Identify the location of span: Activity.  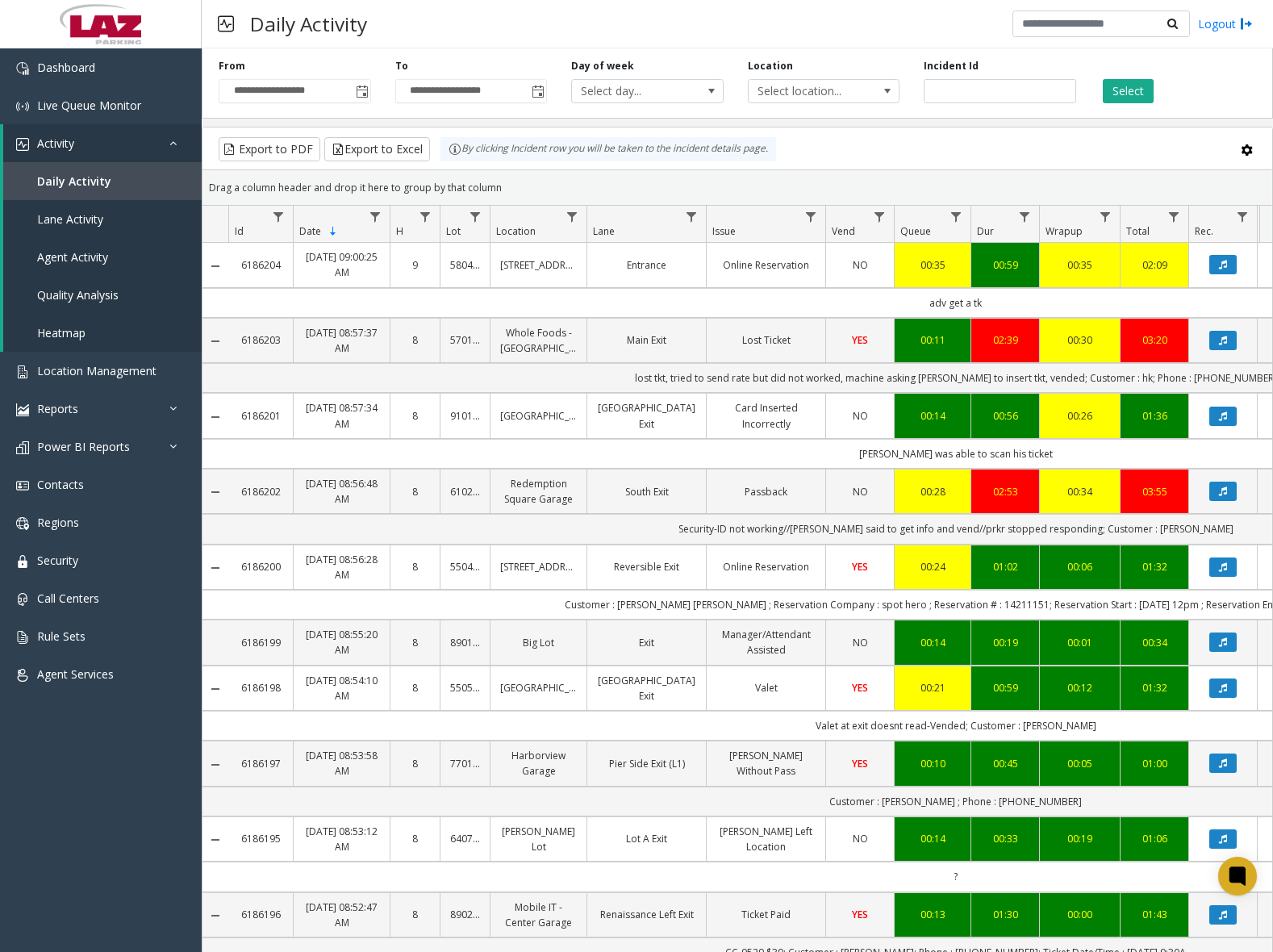
(56, 142).